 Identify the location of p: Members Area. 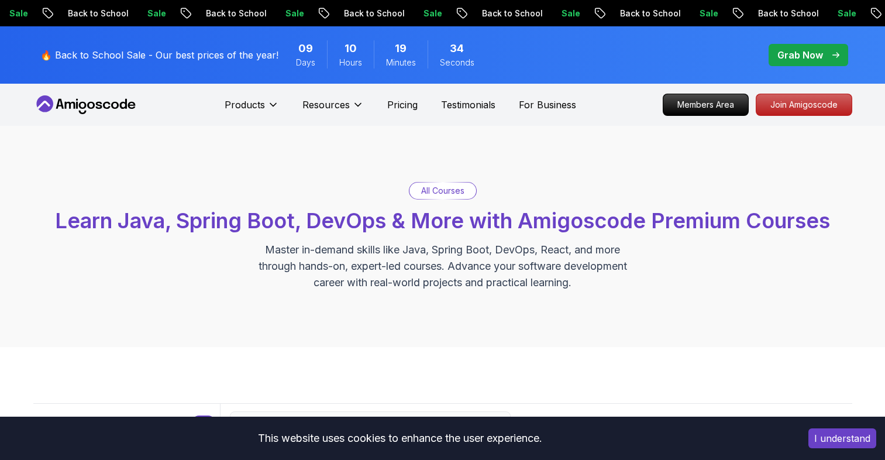
(705, 105).